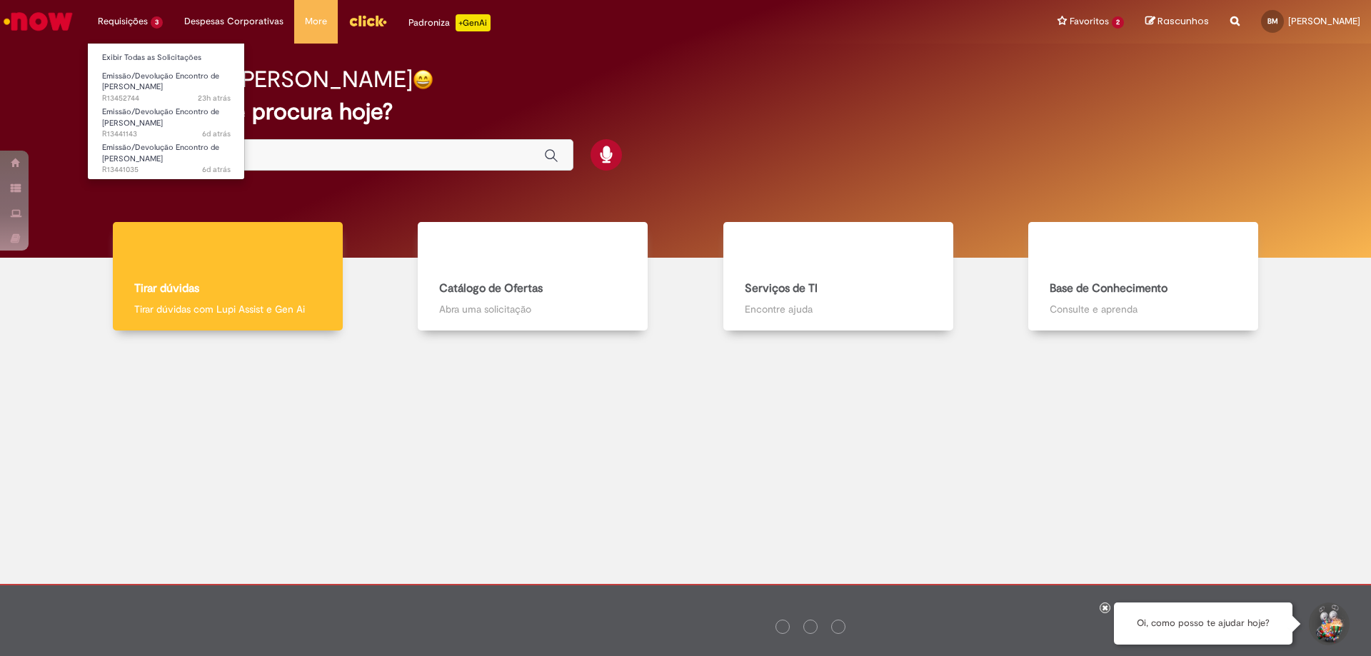  Describe the element at coordinates (228, 309) in the screenshot. I see `p: Tirar dúvidas com Lupi Assist e Gen Ai` at that location.